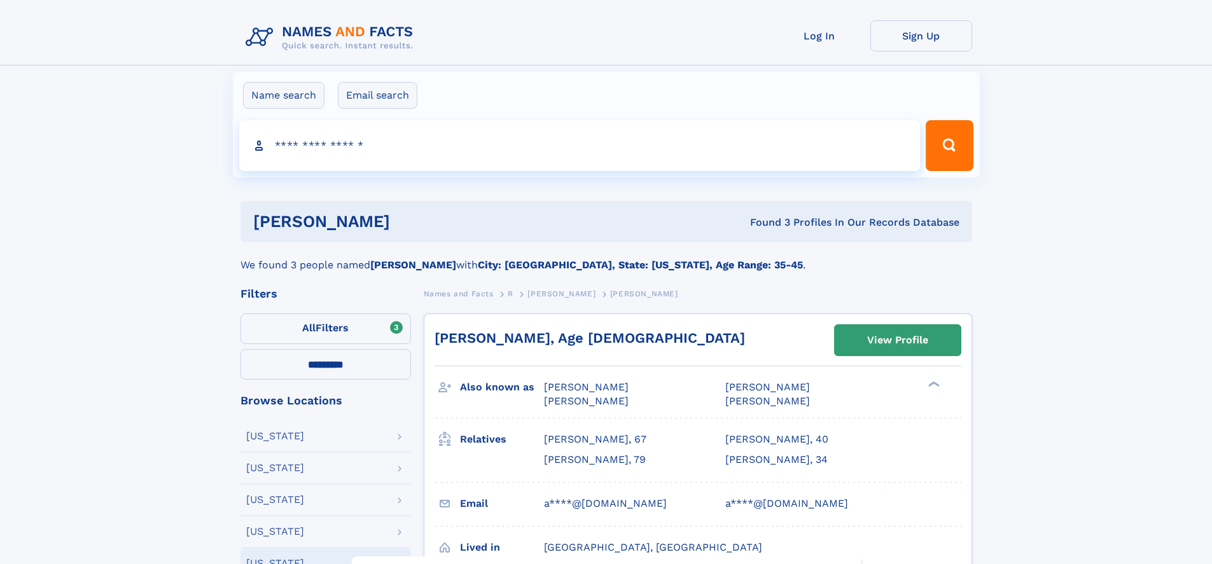  I want to click on span: All, so click(309, 328).